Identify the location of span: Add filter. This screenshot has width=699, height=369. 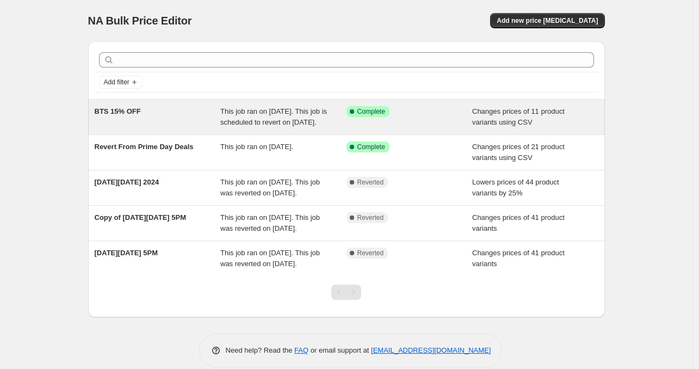
(116, 82).